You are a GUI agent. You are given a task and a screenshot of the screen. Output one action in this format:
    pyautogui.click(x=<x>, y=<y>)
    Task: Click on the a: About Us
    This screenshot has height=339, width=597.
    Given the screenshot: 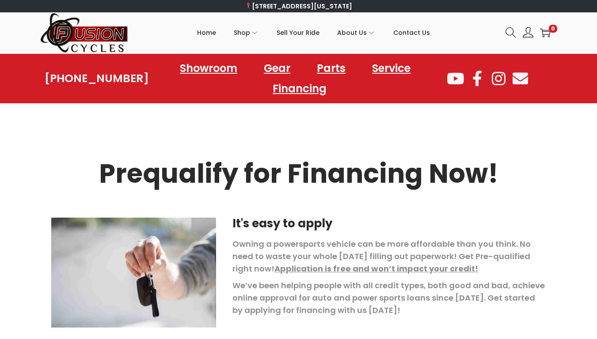 What is the action you would take?
    pyautogui.click(x=356, y=33)
    